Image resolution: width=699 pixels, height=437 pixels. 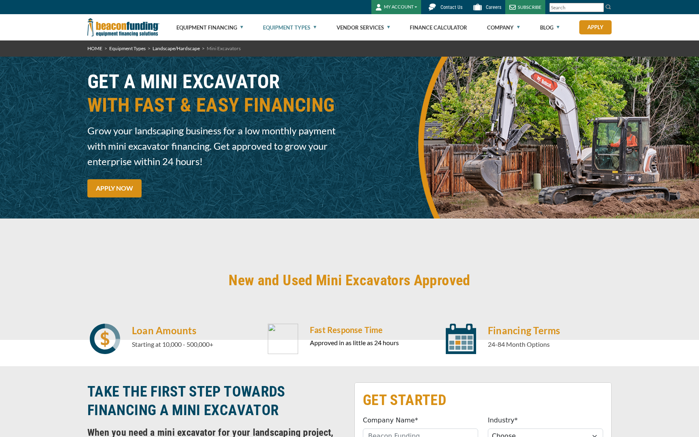 I want to click on a: Vendor Services, so click(x=363, y=28).